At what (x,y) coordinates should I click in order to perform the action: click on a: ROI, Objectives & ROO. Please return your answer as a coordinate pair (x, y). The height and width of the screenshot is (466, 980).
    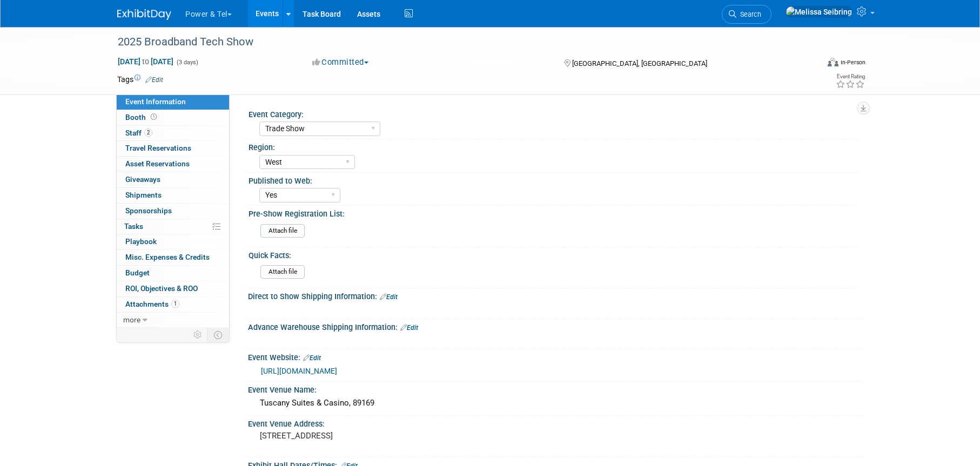
    Looking at the image, I should click on (173, 289).